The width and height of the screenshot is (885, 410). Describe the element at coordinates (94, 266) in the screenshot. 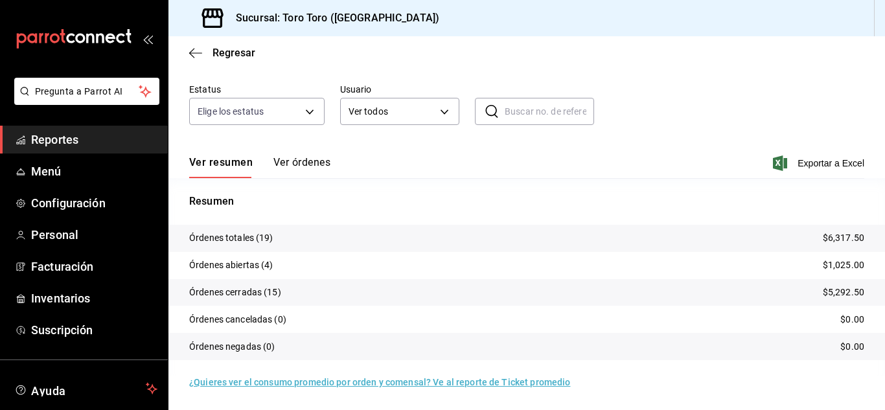

I see `span: Facturación` at that location.